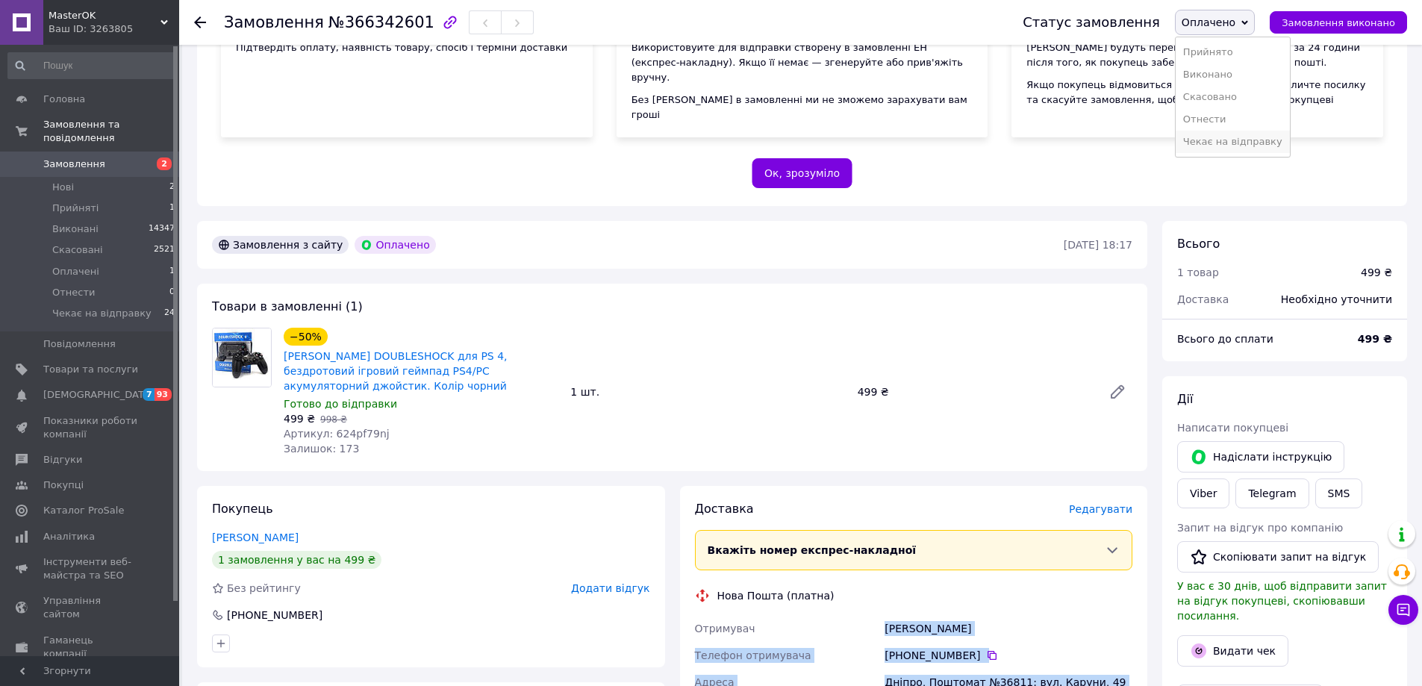 The image size is (1422, 686). Describe the element at coordinates (200, 22) in the screenshot. I see `div: Повернутися назад` at that location.